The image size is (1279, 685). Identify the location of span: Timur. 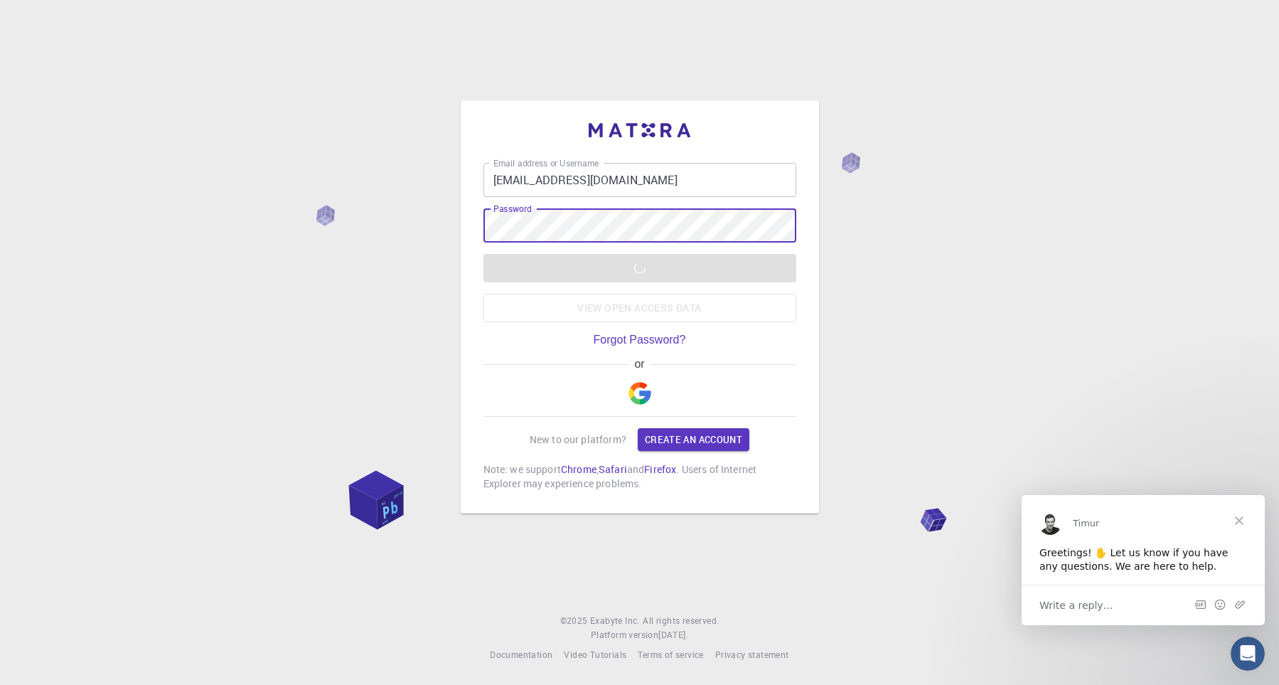
(64, 28).